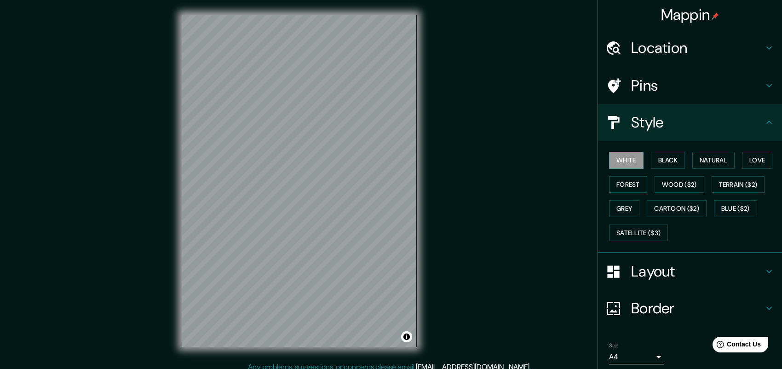 The width and height of the screenshot is (782, 369). I want to click on button: Black, so click(668, 160).